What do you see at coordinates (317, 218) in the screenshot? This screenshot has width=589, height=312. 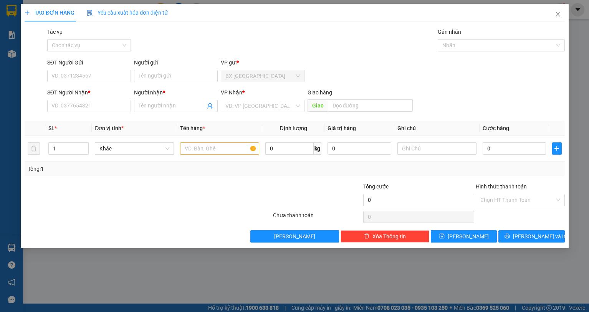 I see `div: Chưa thanh toán` at bounding box center [317, 218].